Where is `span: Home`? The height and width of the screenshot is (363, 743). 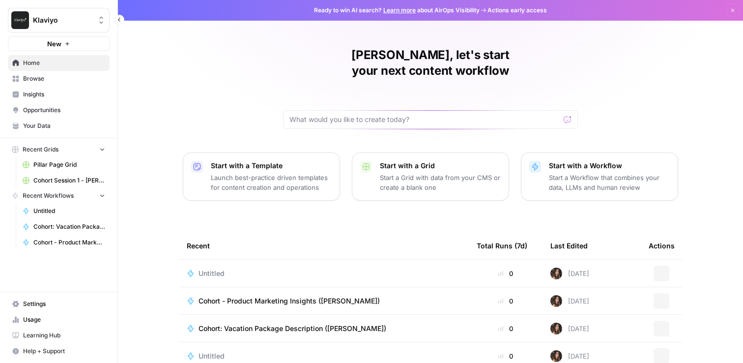
span: Home is located at coordinates (64, 63).